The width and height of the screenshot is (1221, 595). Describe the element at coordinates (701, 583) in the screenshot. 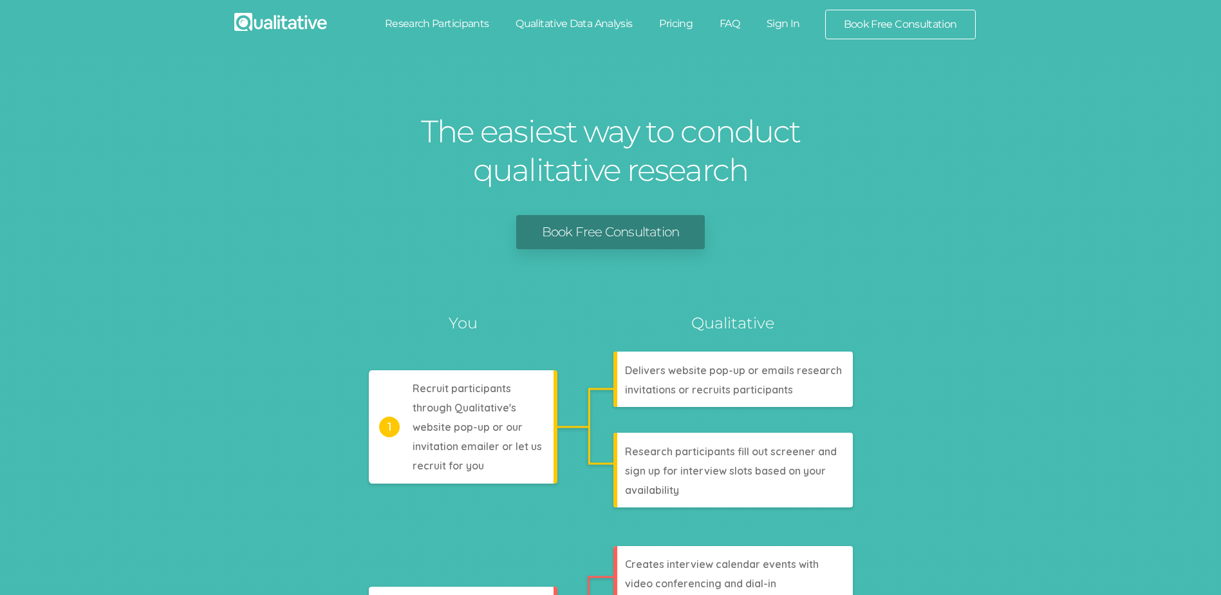

I see `tspan: video conferencing and dial-in` at that location.